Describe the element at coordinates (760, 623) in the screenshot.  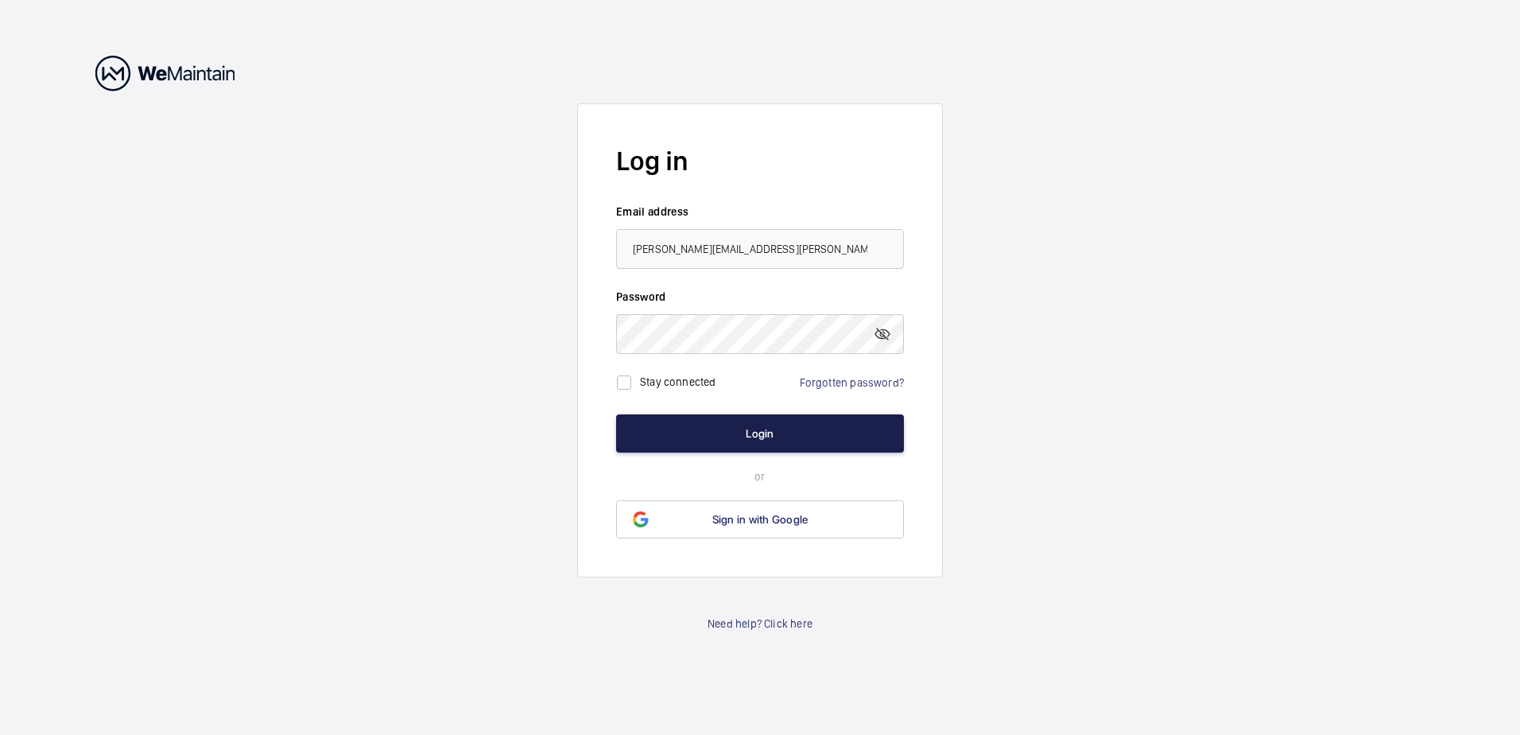
I see `a: Need help? Click here` at that location.